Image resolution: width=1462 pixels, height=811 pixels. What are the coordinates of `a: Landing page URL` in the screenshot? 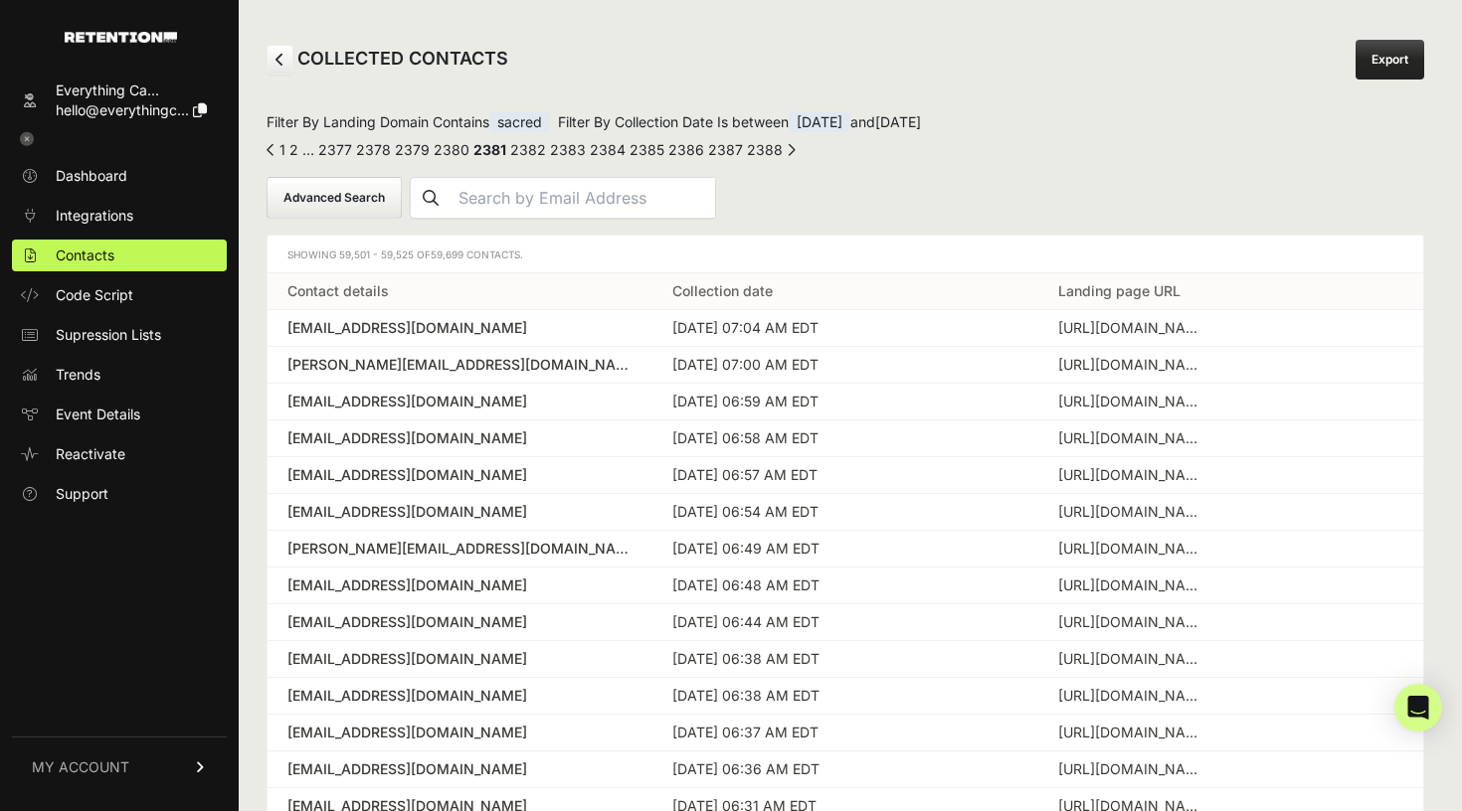 It's located at (1118, 290).